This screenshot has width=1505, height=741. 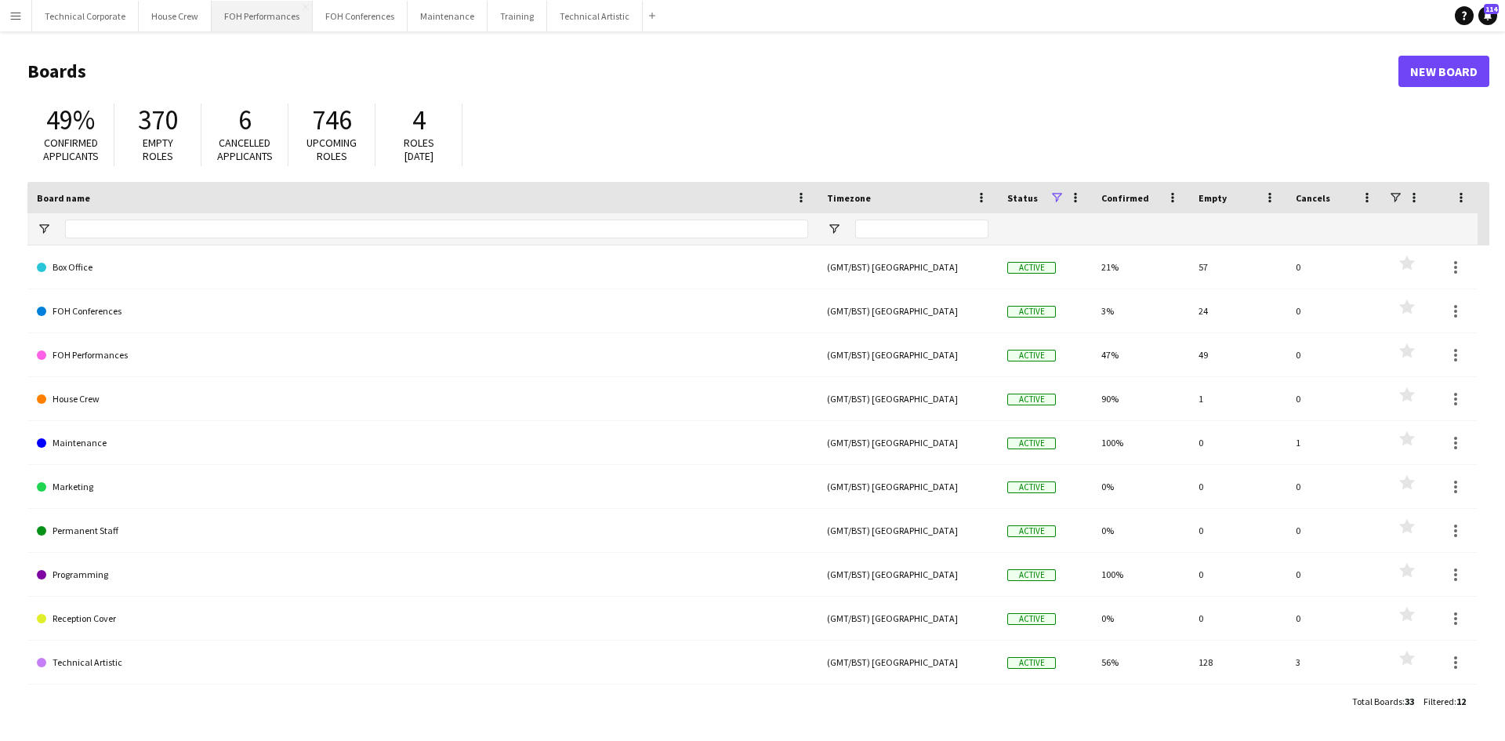 What do you see at coordinates (1238, 310) in the screenshot?
I see `div: 24` at bounding box center [1238, 310].